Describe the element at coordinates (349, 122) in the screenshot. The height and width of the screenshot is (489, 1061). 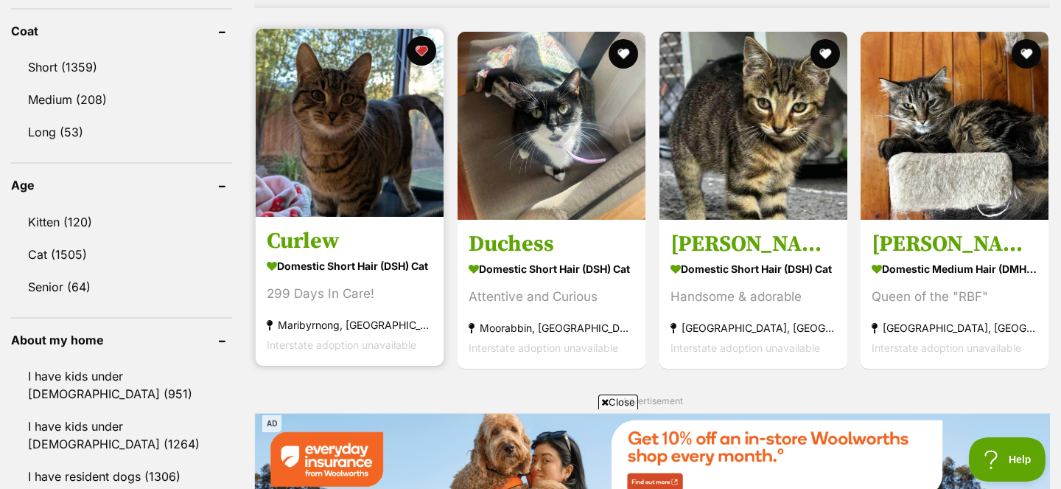
I see `img: Curlew - Domestic Short Hair (DSH) Cat` at that location.